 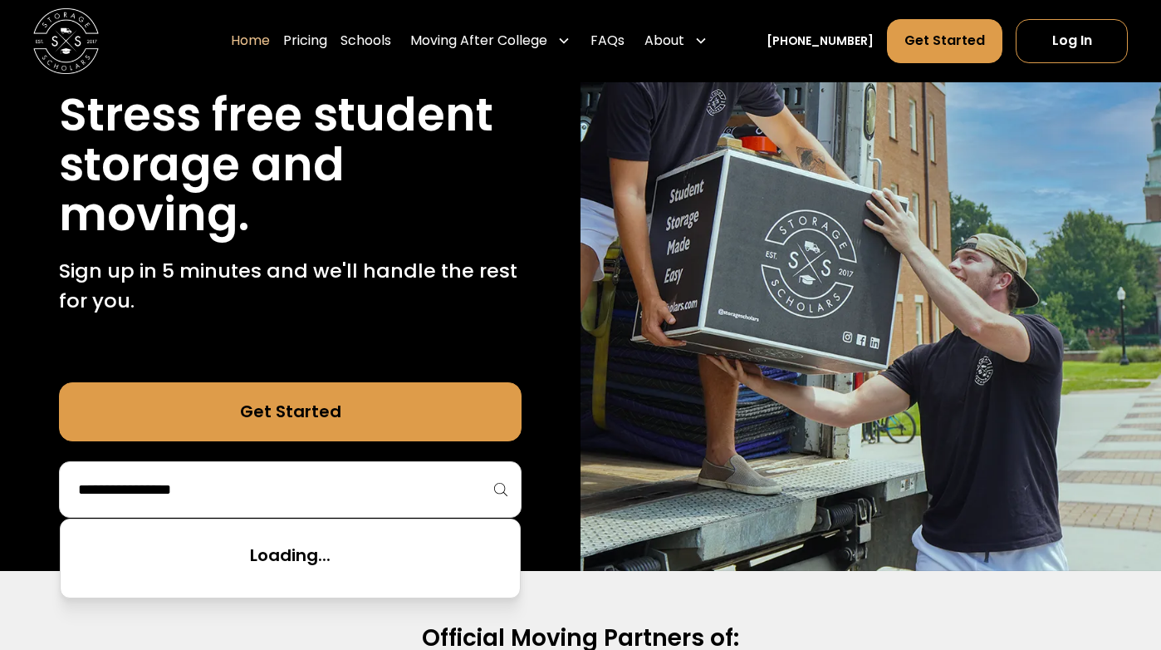 I want to click on a: FAQs, so click(x=607, y=42).